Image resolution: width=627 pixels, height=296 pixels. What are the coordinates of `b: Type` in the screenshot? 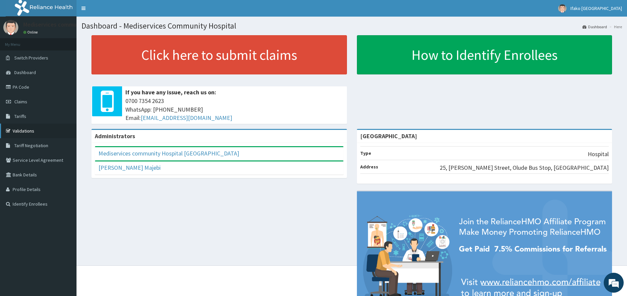 It's located at (366, 153).